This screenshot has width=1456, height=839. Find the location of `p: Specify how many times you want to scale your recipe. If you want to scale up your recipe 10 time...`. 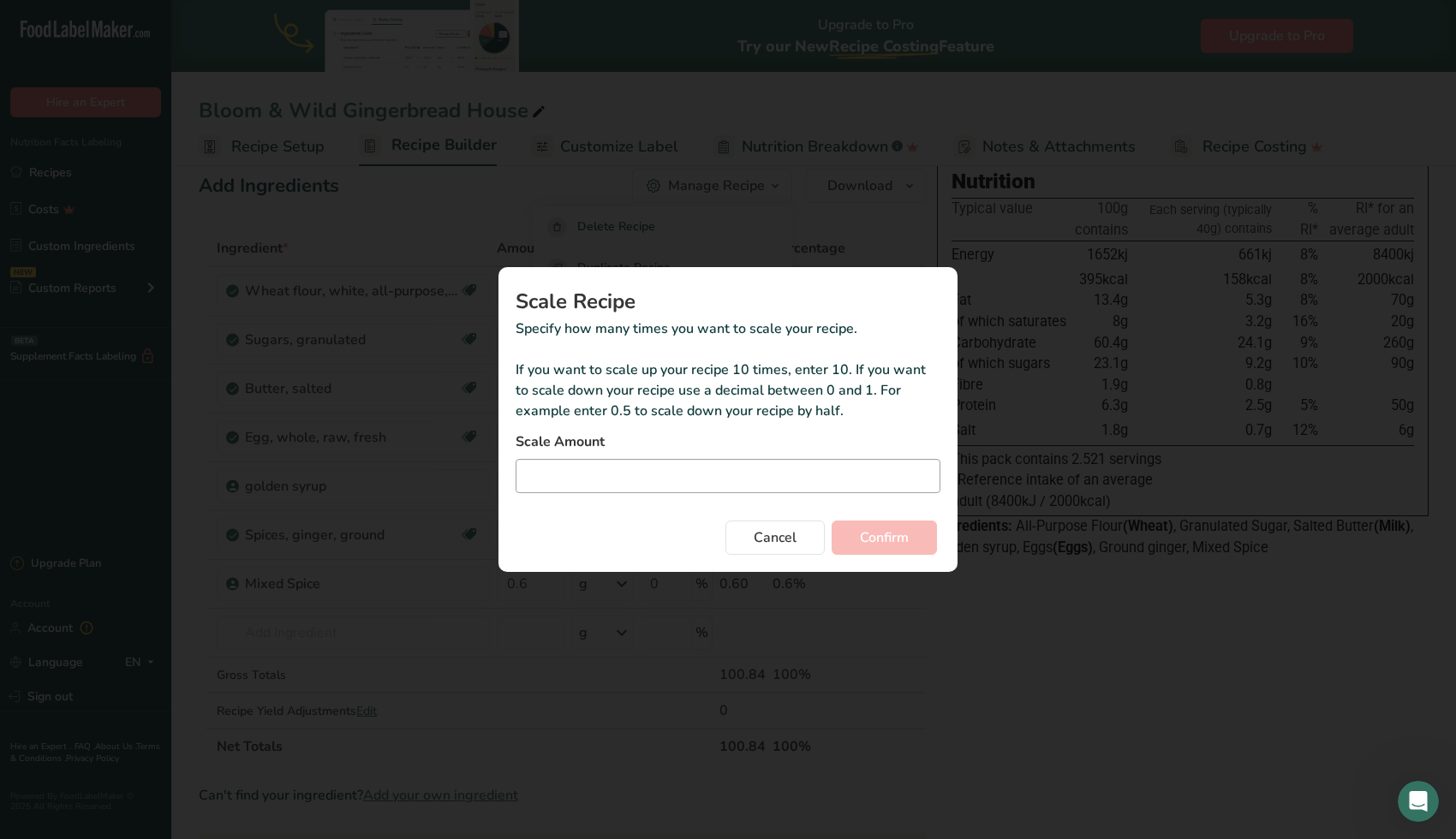

p: Specify how many times you want to scale your recipe. If you want to scale up your recipe 10 time... is located at coordinates (728, 370).